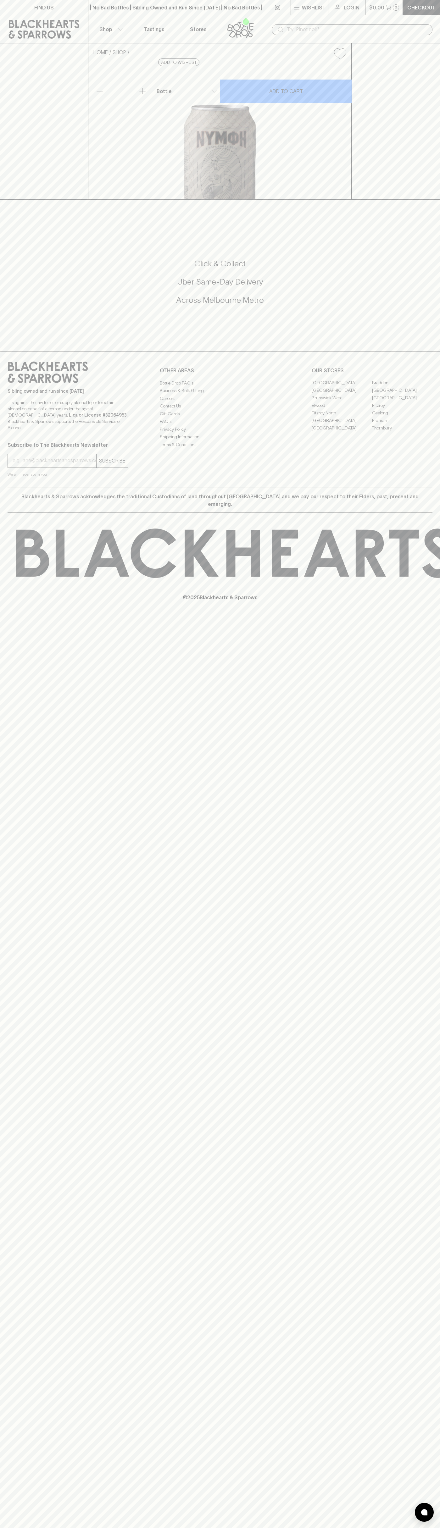 The height and width of the screenshot is (1528, 440). Describe the element at coordinates (154, 29) in the screenshot. I see `a: Tastings` at that location.